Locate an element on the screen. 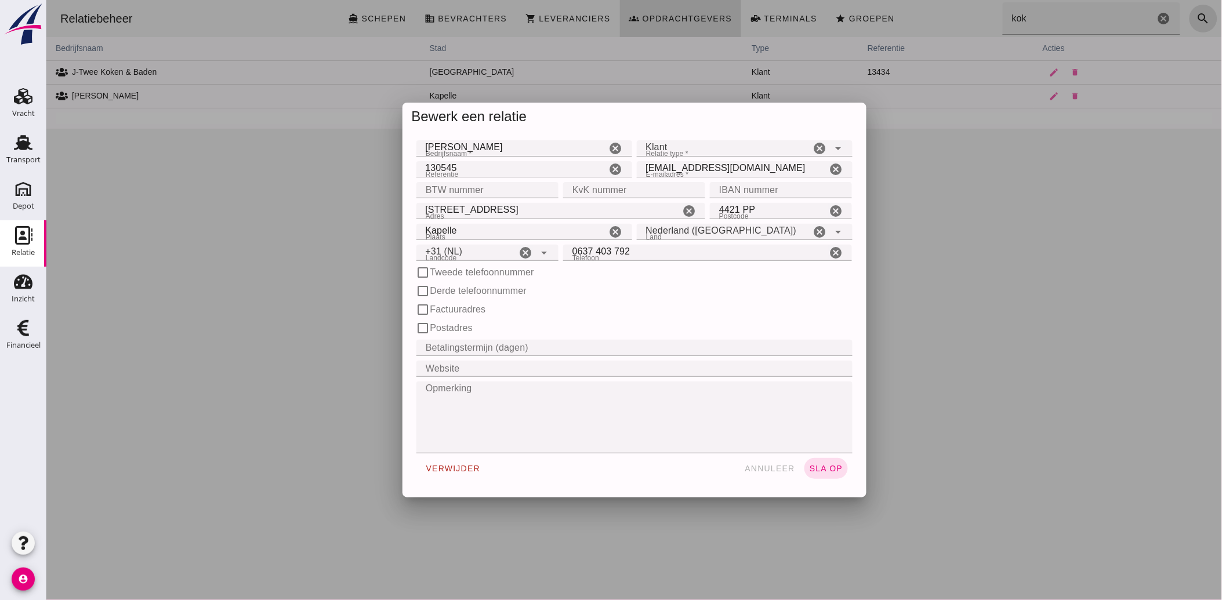 The width and height of the screenshot is (1222, 600). div: Financieel is located at coordinates (23, 345).